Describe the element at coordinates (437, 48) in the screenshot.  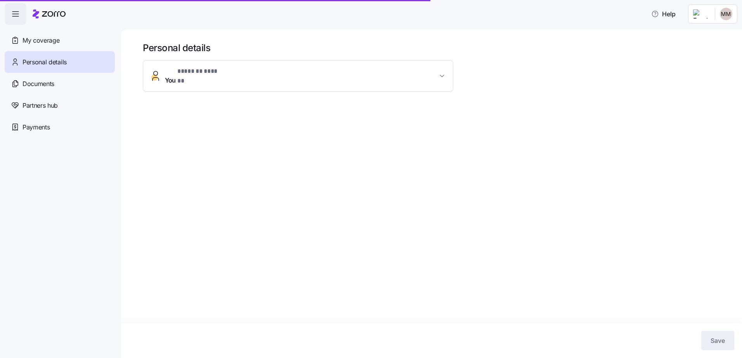
I see `h1: Personal details` at that location.